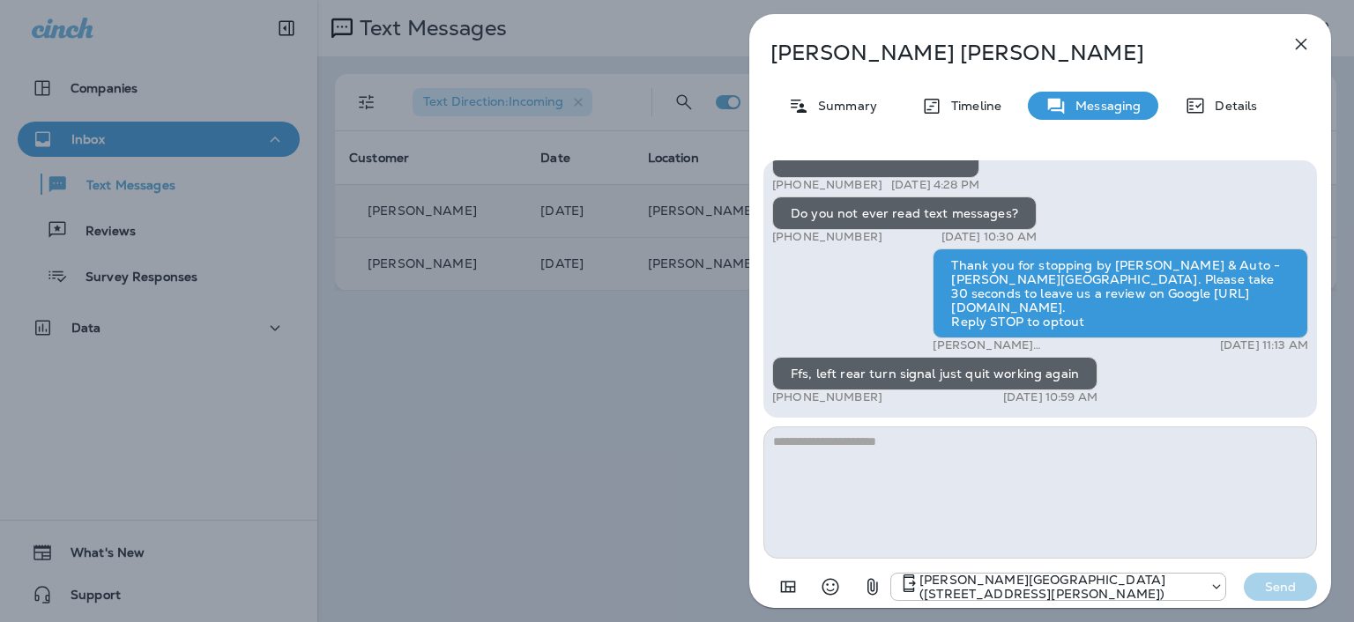 This screenshot has height=622, width=1354. Describe the element at coordinates (843, 106) in the screenshot. I see `p: Summary` at that location.